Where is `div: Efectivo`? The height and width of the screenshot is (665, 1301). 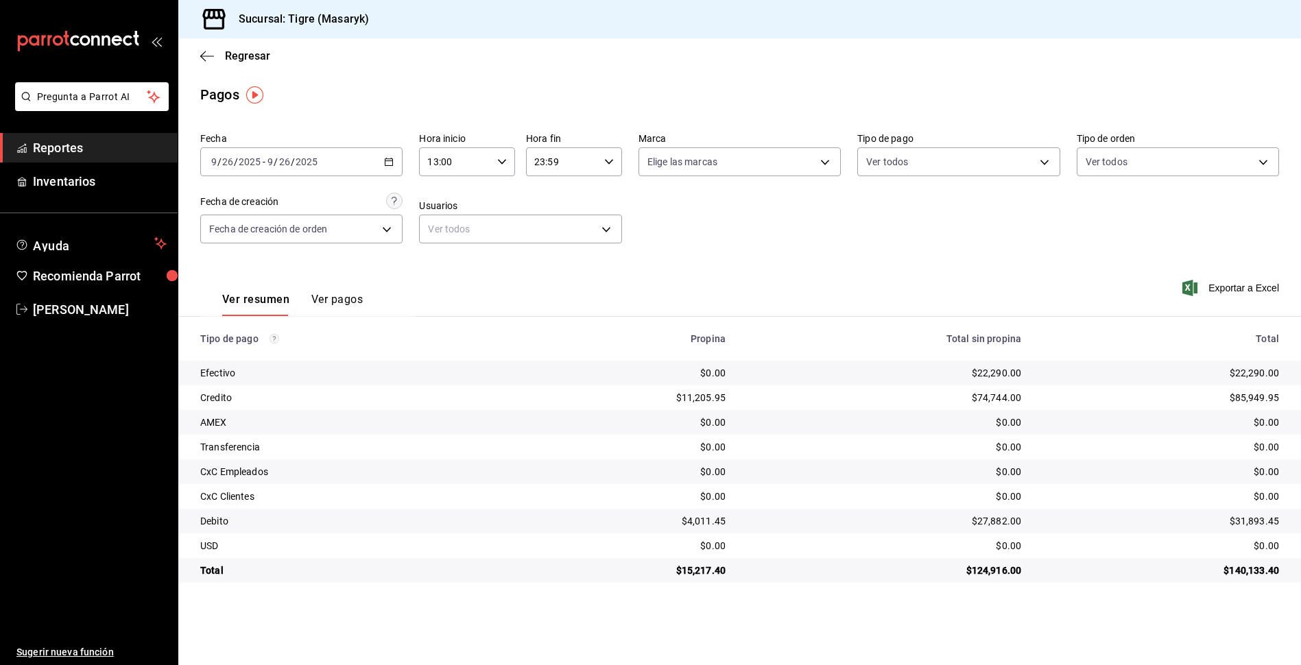
div: Efectivo is located at coordinates (354, 373).